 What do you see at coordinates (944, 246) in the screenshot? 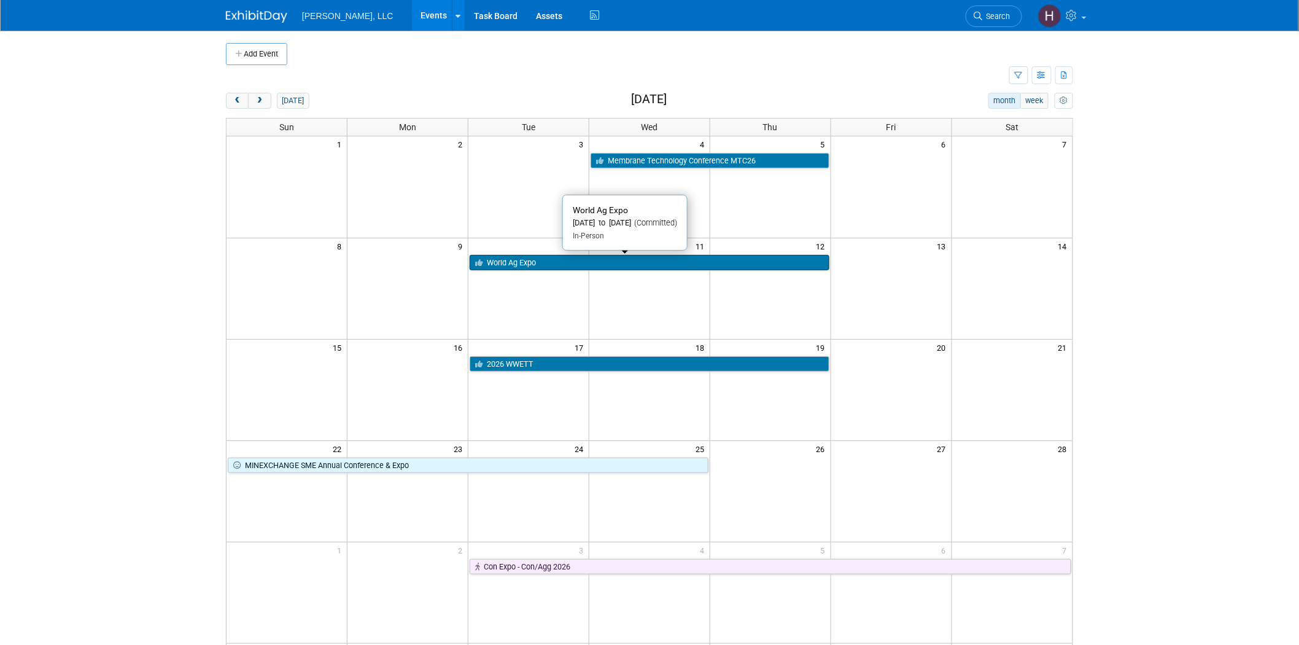
I see `span: 13` at bounding box center [944, 246].